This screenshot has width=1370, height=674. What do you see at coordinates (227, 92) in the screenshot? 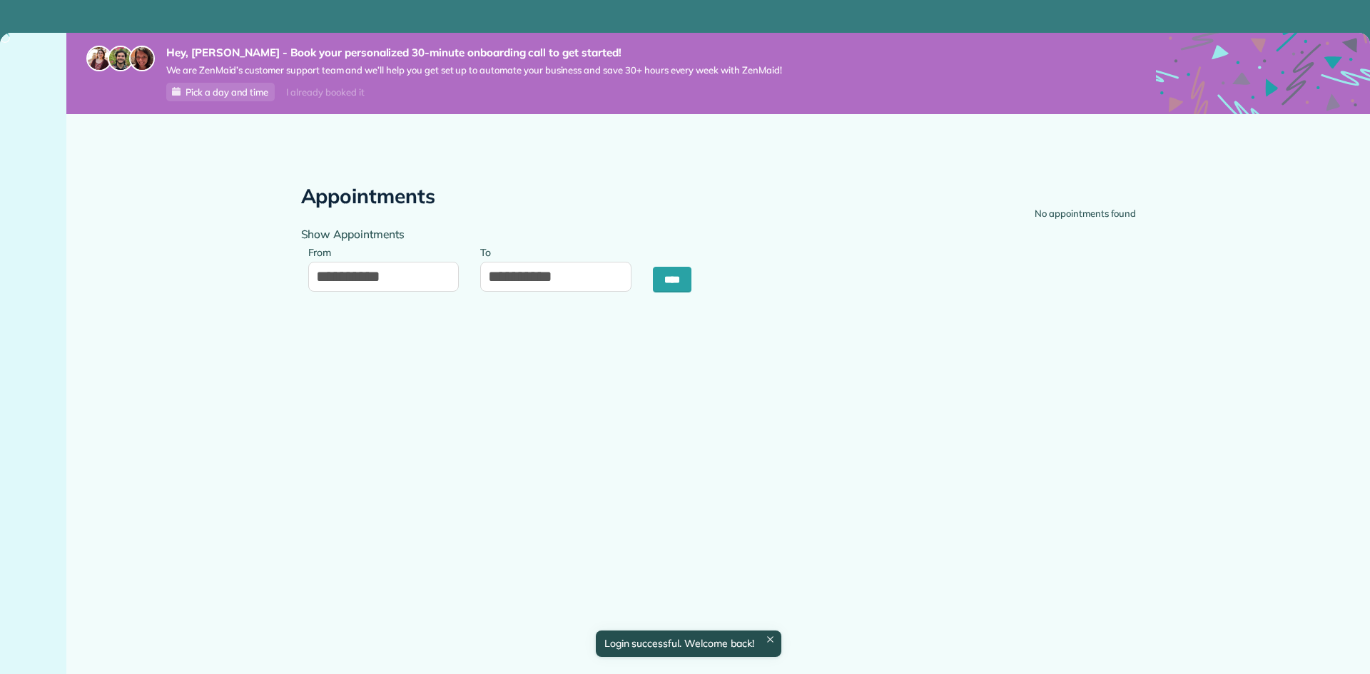
I see `span: Pick a day and time` at bounding box center [227, 92].